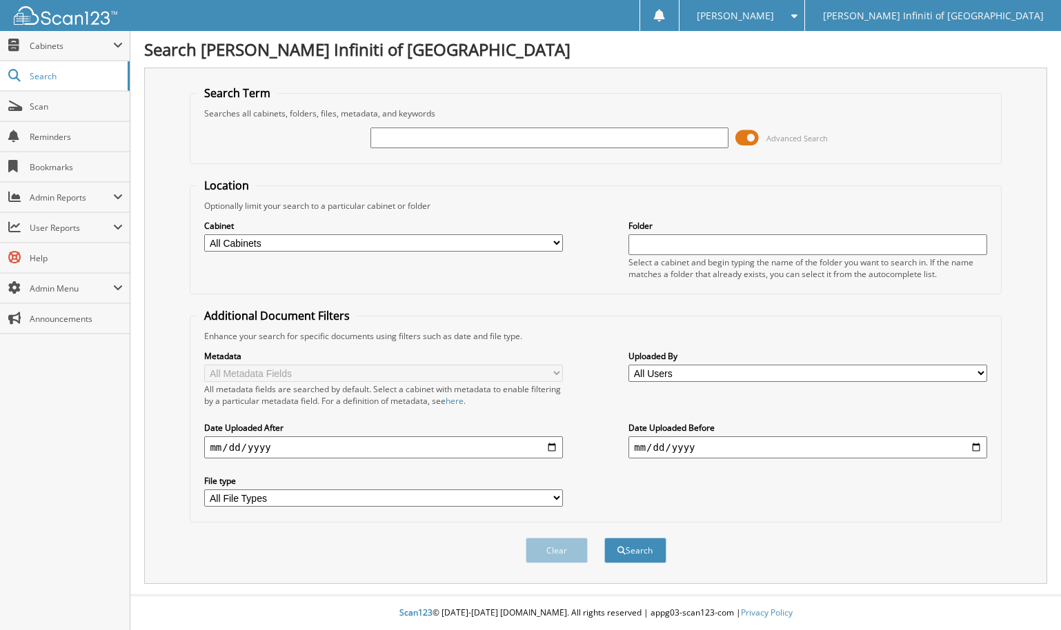  What do you see at coordinates (66, 15) in the screenshot?
I see `img: scan123-logo-white.svg` at bounding box center [66, 15].